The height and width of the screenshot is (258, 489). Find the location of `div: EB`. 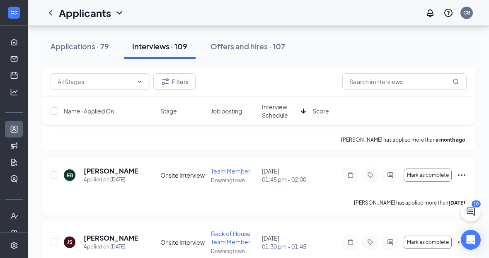

div: EB is located at coordinates (70, 175).